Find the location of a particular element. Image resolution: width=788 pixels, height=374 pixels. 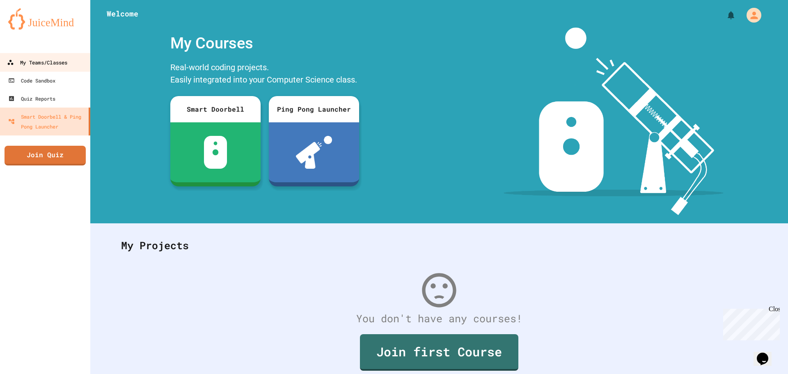

div: Ping Pong Launcher is located at coordinates (314, 109).